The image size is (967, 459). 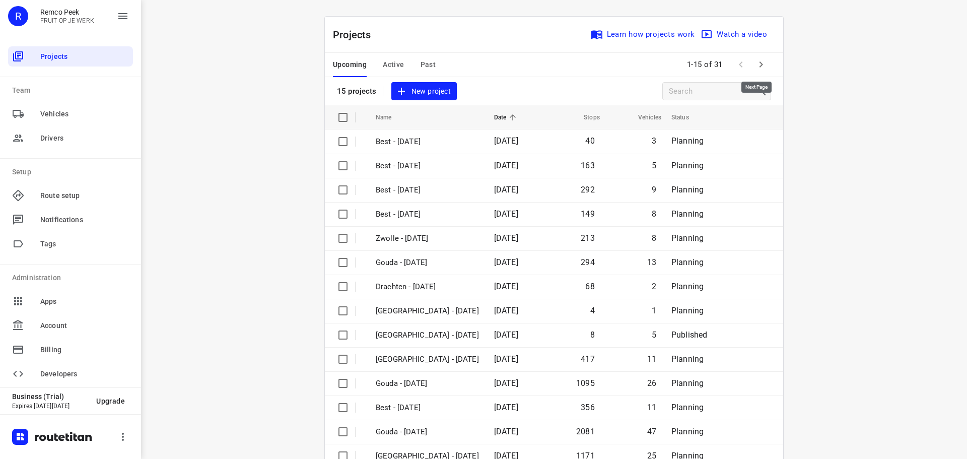 What do you see at coordinates (71, 301) in the screenshot?
I see `div: Apps` at bounding box center [71, 301].